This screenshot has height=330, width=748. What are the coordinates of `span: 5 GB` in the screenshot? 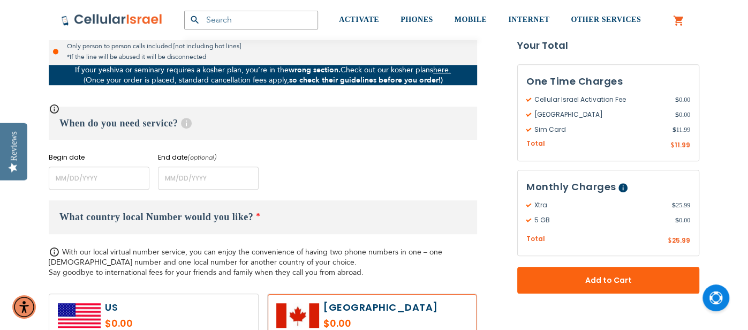 It's located at (600, 220).